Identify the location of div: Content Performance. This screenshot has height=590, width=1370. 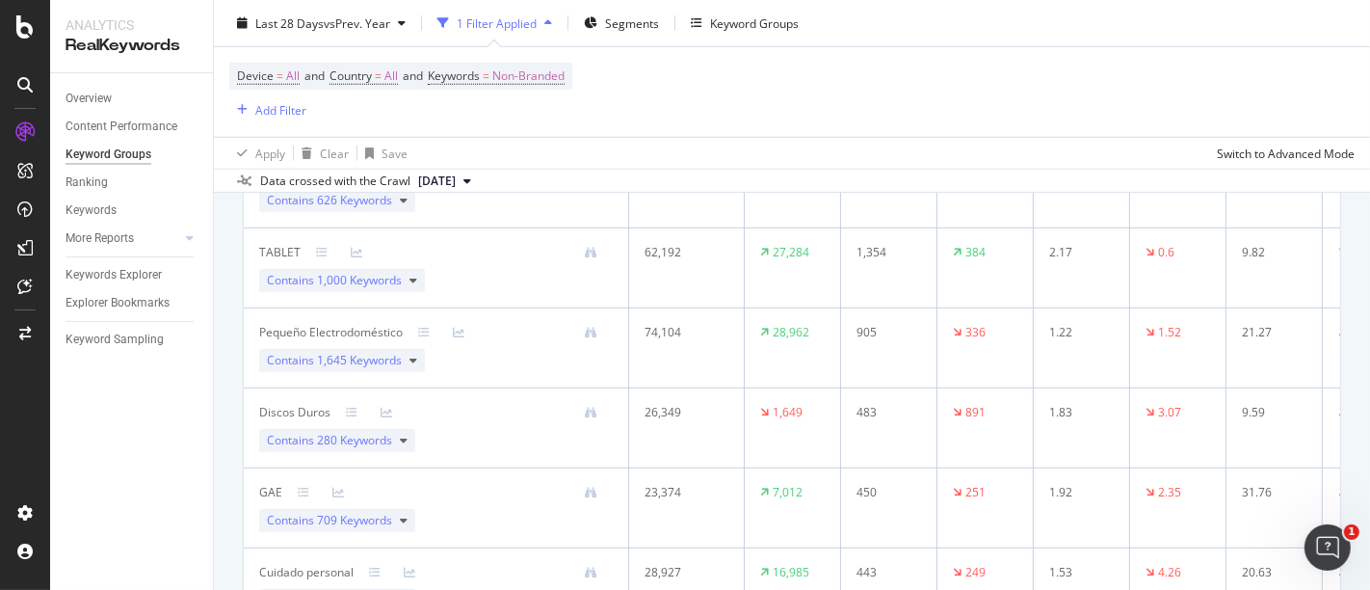
(121, 126).